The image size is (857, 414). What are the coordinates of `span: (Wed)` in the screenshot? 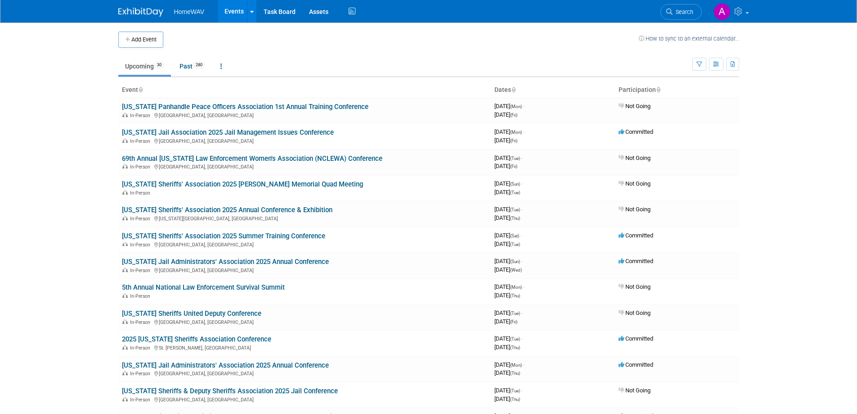 It's located at (516, 270).